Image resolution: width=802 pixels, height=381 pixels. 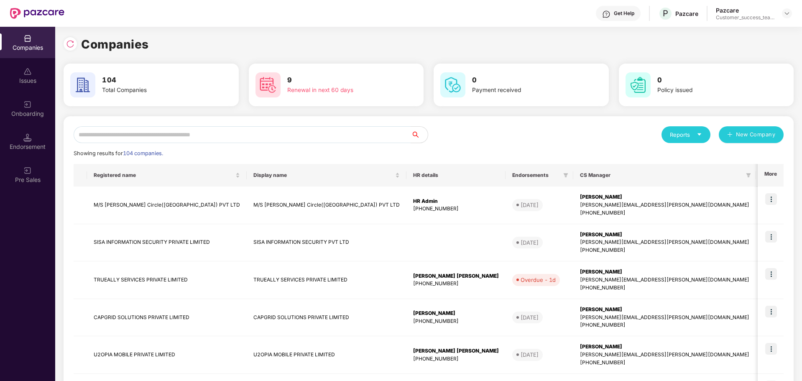 I want to click on span: Showing results for, so click(x=118, y=153).